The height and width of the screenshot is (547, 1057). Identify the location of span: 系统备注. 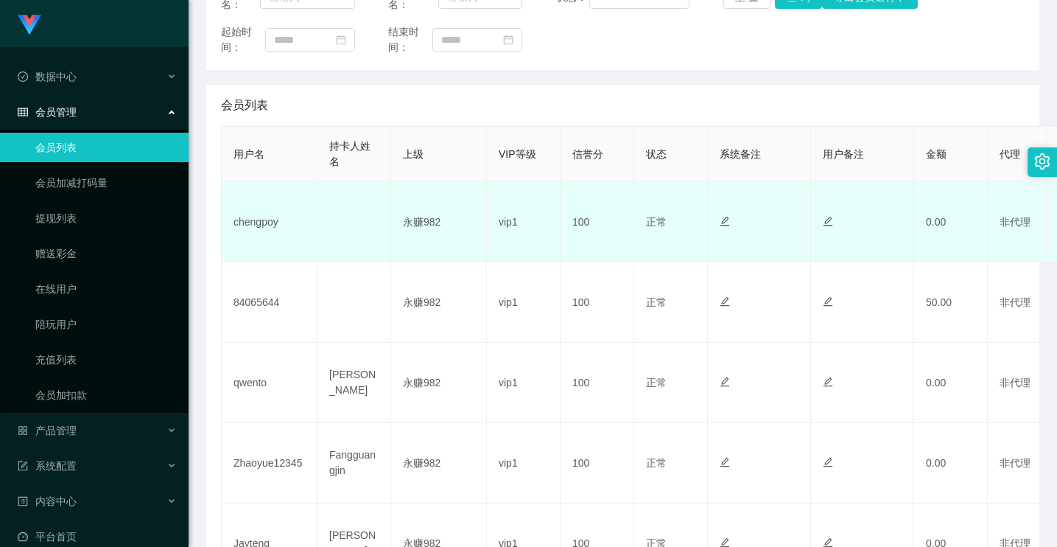
(741, 154).